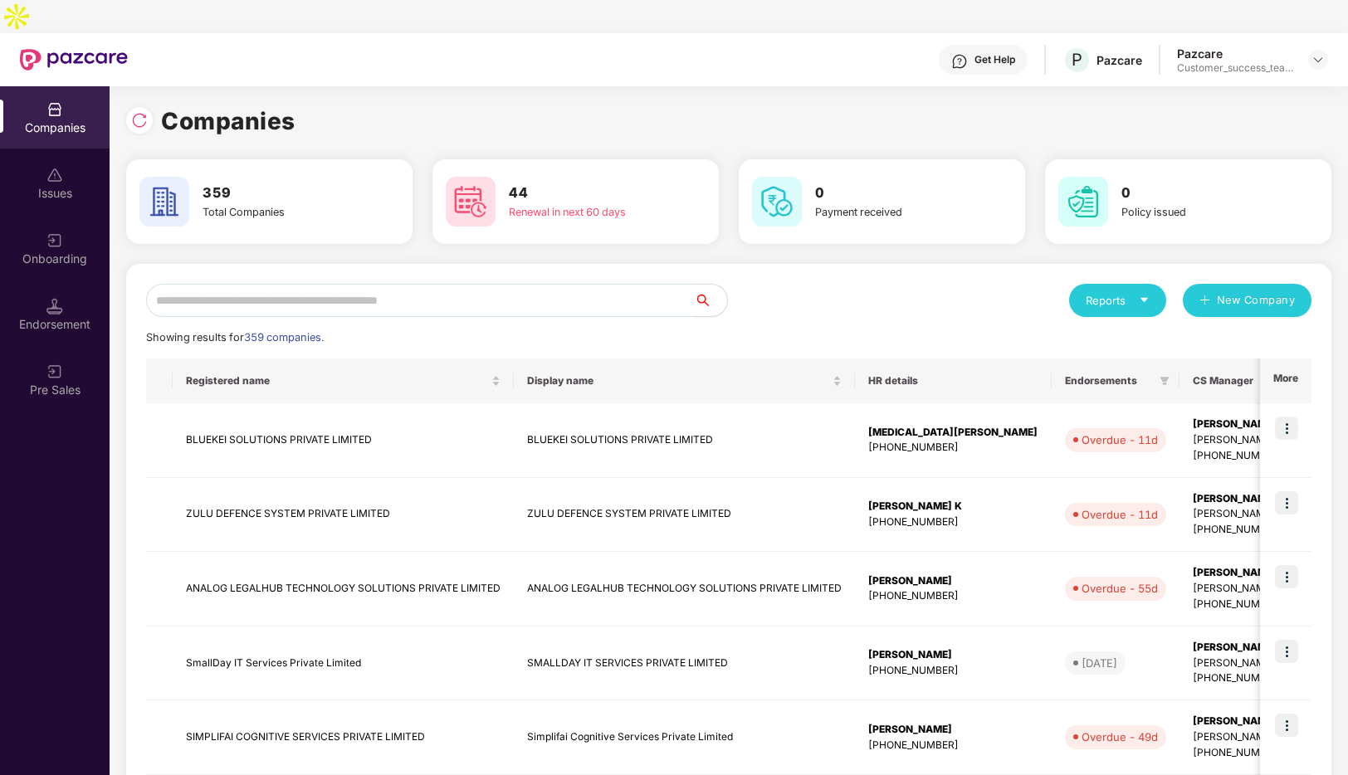 The width and height of the screenshot is (1348, 775). Describe the element at coordinates (1235, 68) in the screenshot. I see `div: Customer_success_team_lead` at that location.